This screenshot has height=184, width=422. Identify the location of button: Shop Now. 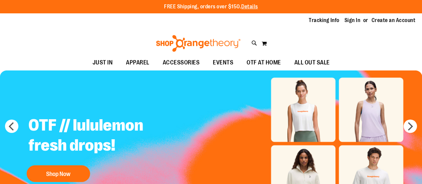
(58, 174).